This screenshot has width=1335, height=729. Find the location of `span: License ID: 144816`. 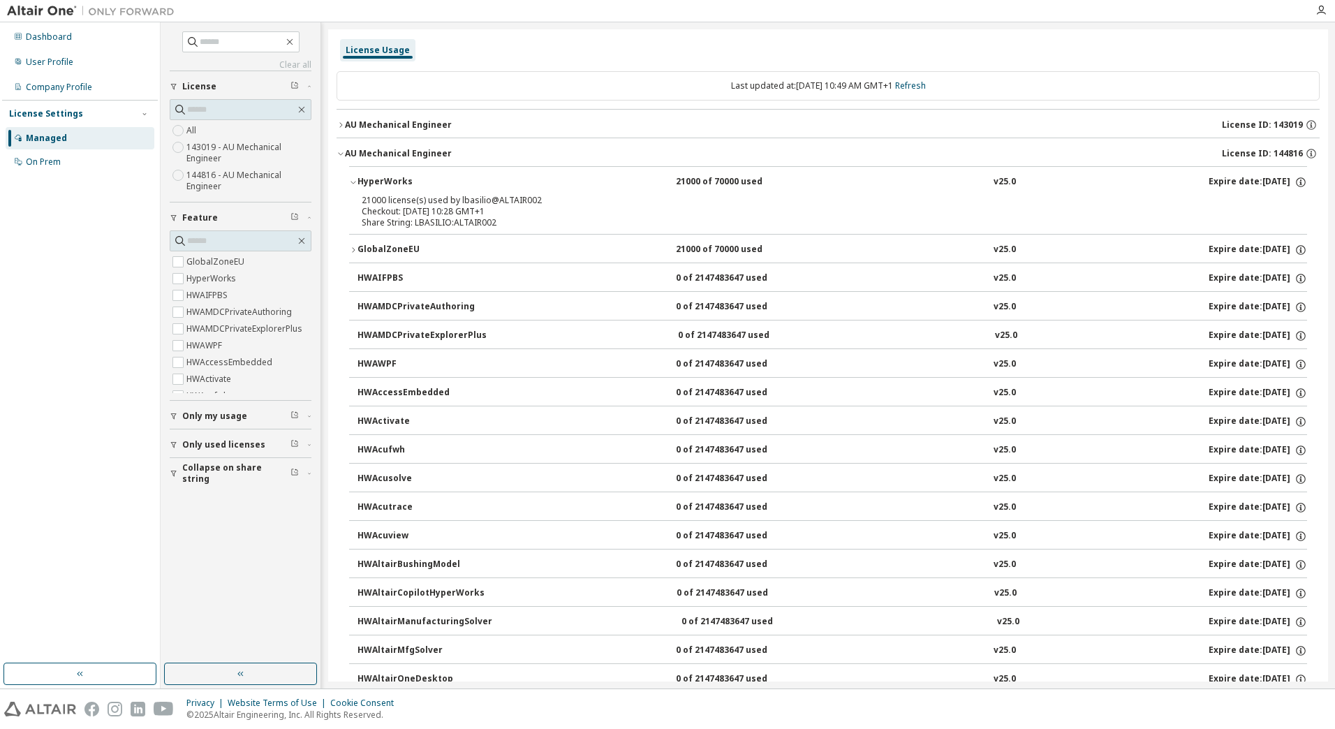

span: License ID: 144816 is located at coordinates (1262, 154).